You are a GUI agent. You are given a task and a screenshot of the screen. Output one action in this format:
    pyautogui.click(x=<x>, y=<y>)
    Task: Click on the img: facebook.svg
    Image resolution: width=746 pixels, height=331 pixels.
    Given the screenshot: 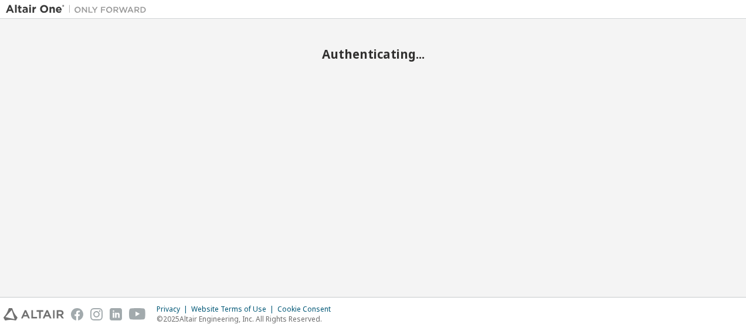 What is the action you would take?
    pyautogui.click(x=77, y=314)
    